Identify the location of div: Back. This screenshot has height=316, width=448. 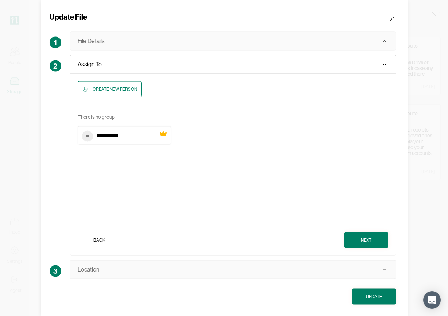
(99, 240).